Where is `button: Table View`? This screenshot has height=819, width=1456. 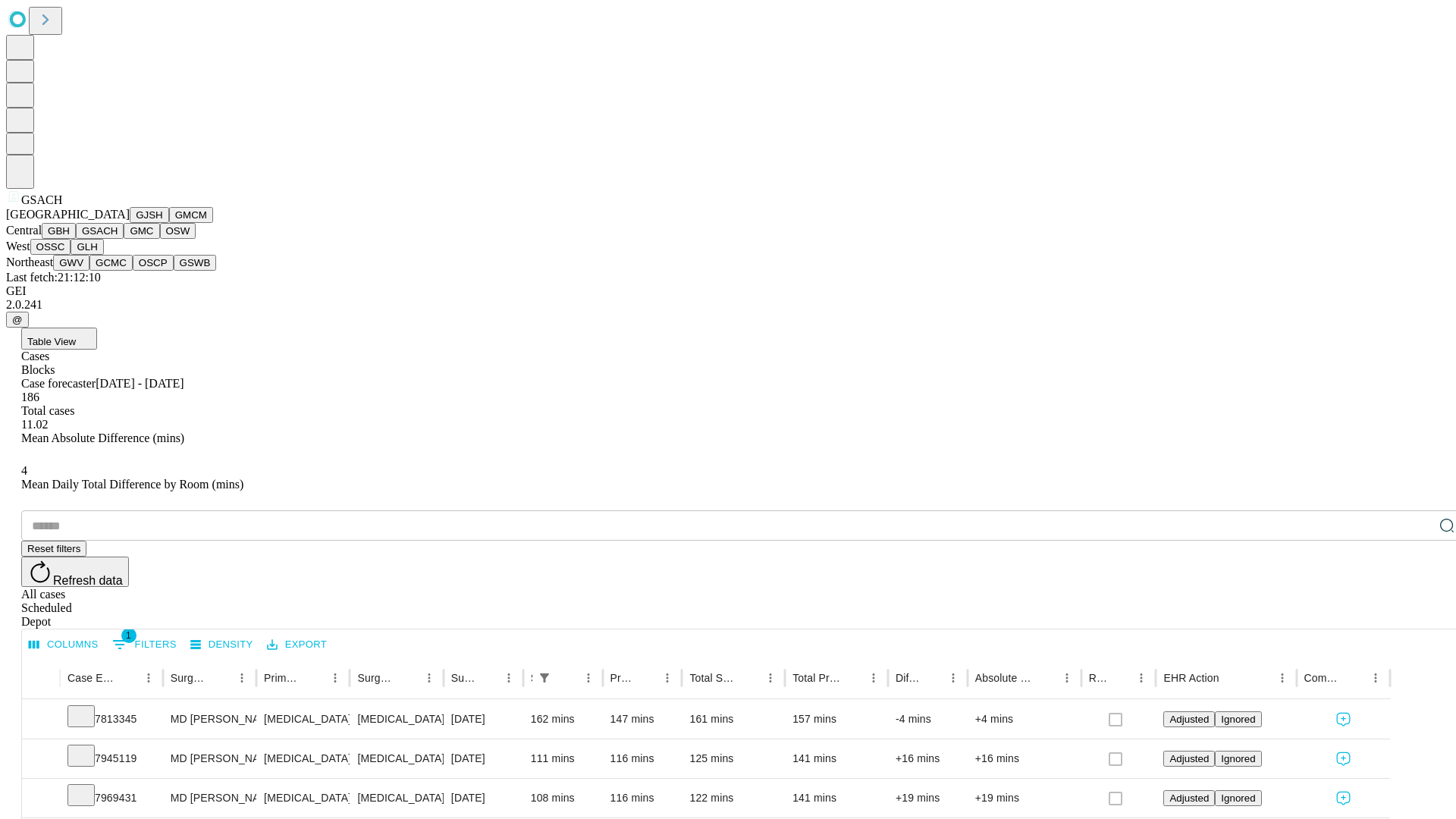 button: Table View is located at coordinates (60, 338).